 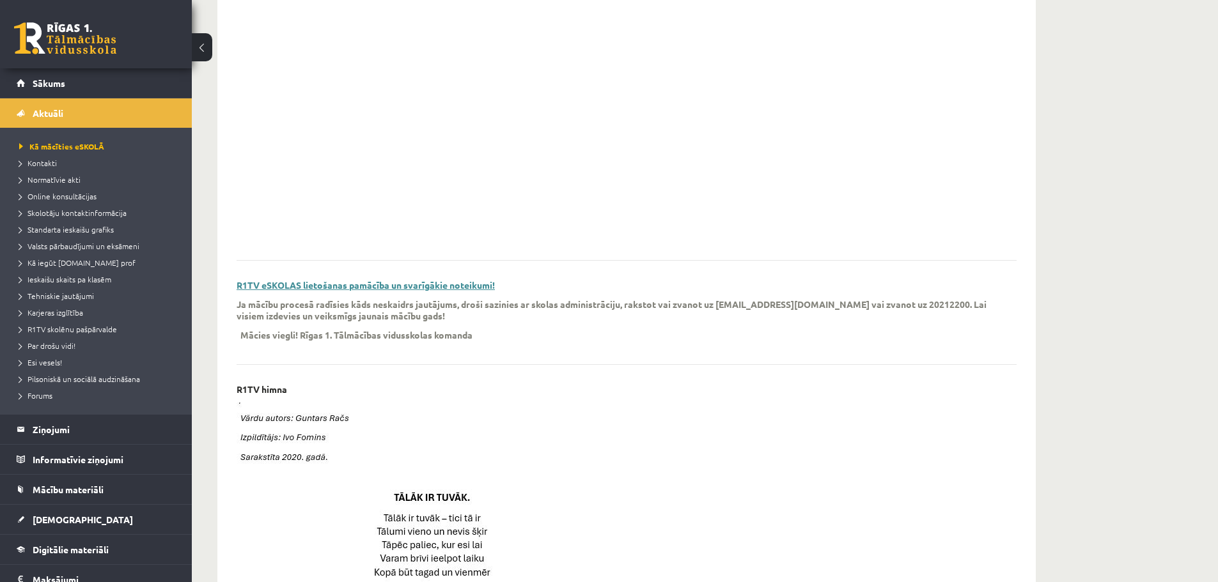 What do you see at coordinates (50, 180) in the screenshot?
I see `span: Normatīvie akti` at bounding box center [50, 180].